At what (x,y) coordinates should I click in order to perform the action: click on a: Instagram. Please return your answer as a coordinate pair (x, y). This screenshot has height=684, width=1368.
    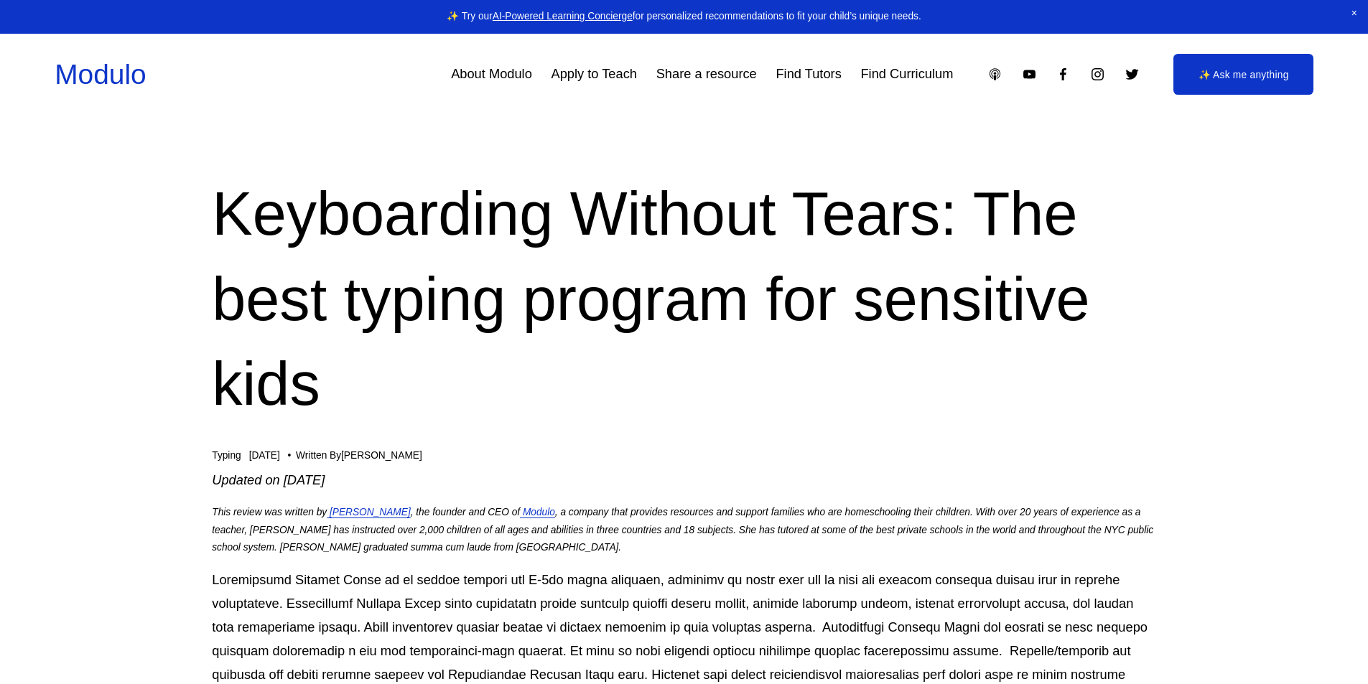
    Looking at the image, I should click on (1097, 74).